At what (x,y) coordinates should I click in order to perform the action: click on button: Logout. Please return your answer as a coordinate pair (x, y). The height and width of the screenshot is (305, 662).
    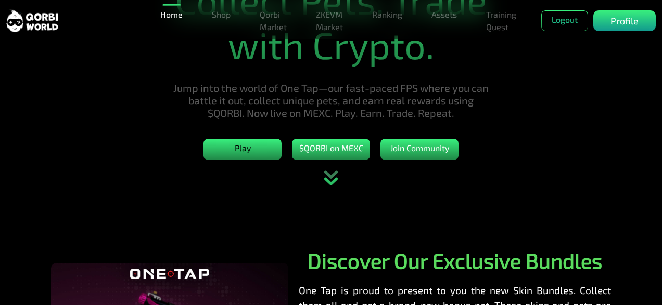
    Looking at the image, I should click on (564, 21).